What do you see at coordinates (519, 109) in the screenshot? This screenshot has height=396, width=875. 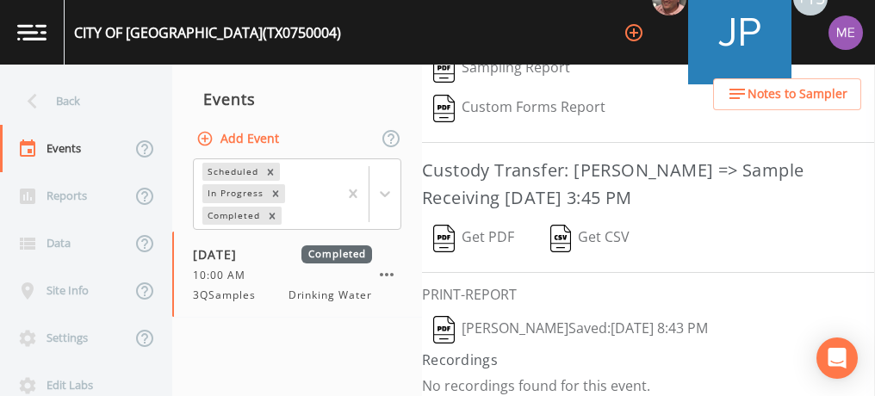 I see `button: Custom Forms Report` at bounding box center [519, 109].